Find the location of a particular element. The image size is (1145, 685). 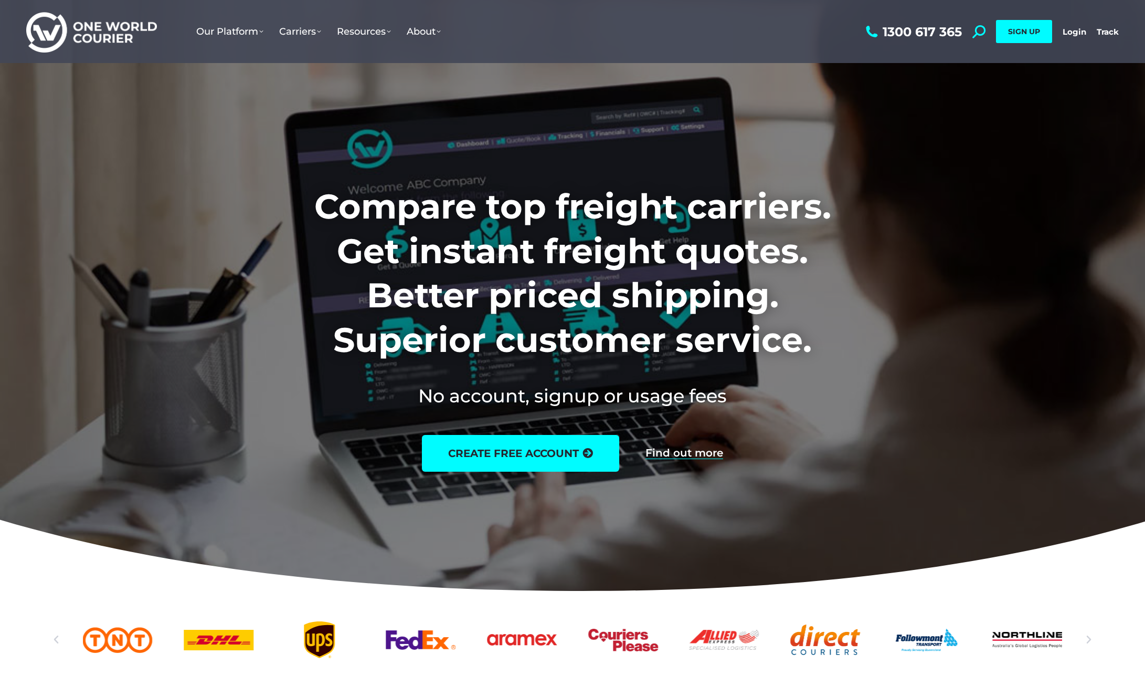

div: 2 / 25 is located at coordinates (117, 639).